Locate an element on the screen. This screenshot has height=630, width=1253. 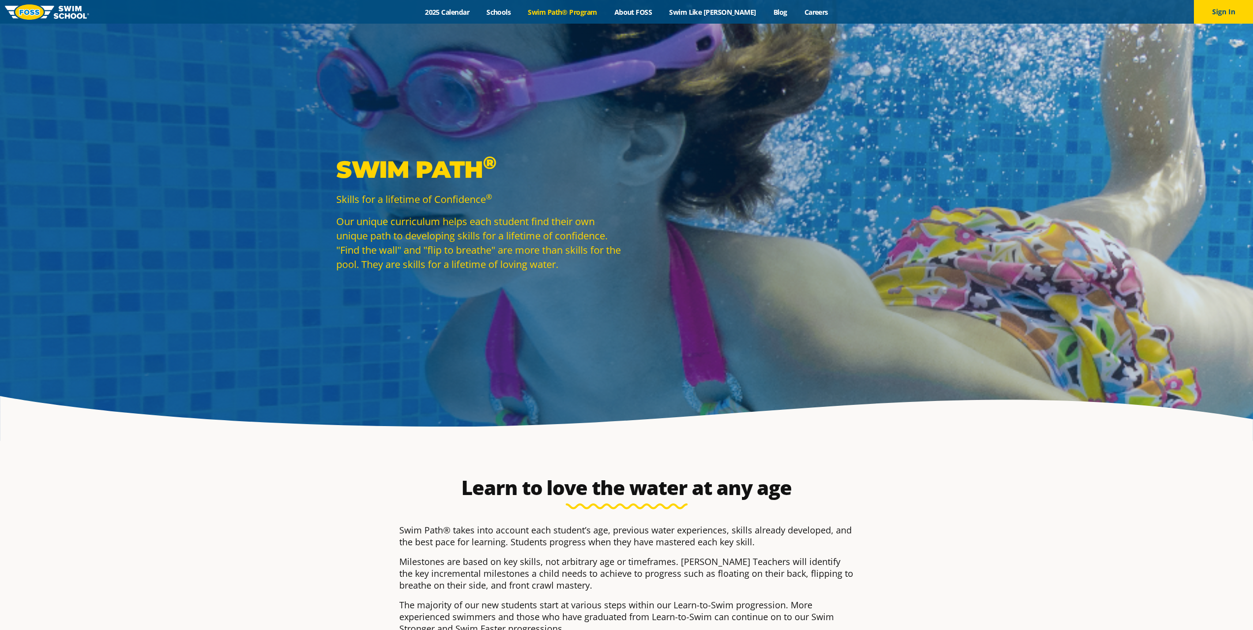
a: Schools is located at coordinates (499, 12).